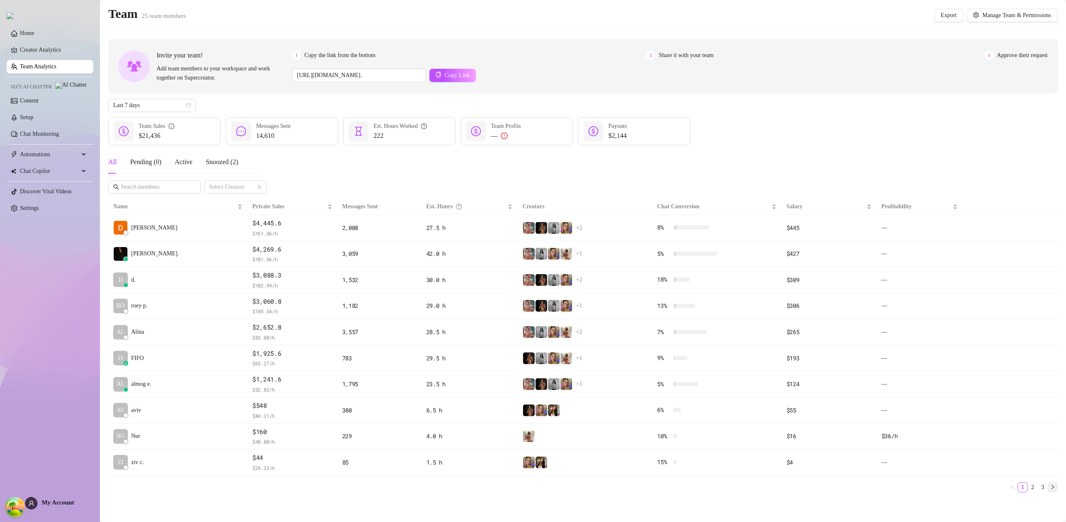 The height and width of the screenshot is (522, 1066). I want to click on span: thunderbolt, so click(14, 154).